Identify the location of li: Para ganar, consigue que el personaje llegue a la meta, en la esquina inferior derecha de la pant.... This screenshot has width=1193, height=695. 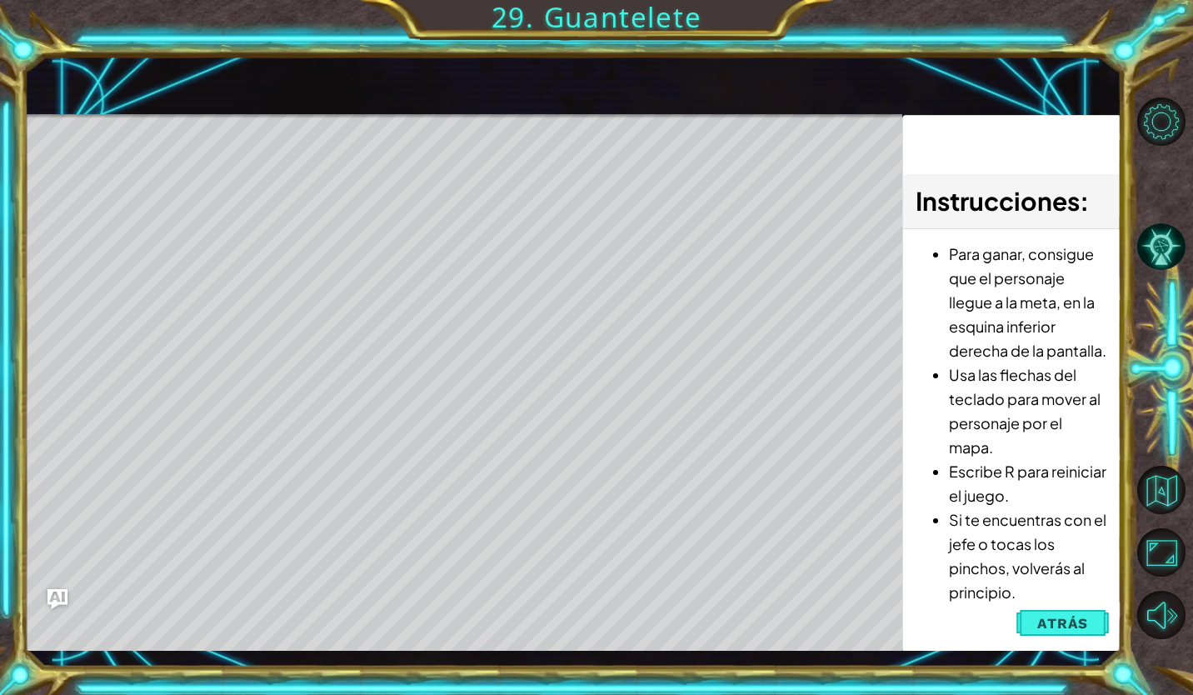
(1028, 302).